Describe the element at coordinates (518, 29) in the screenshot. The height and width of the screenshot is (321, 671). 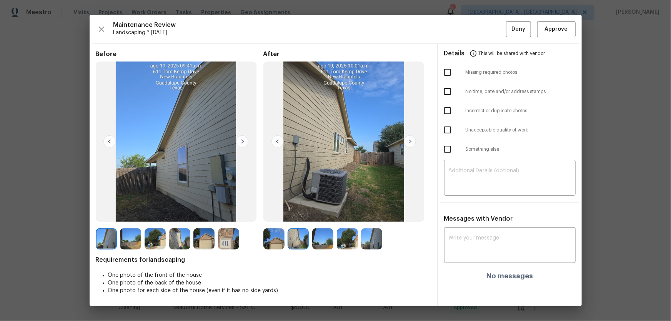
I see `button: Deny` at that location.